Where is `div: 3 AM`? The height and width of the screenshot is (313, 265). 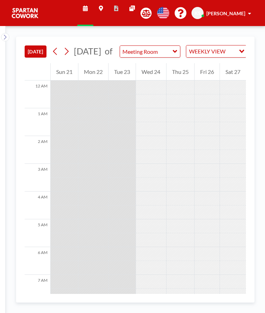
div: 3 AM is located at coordinates (37, 177).